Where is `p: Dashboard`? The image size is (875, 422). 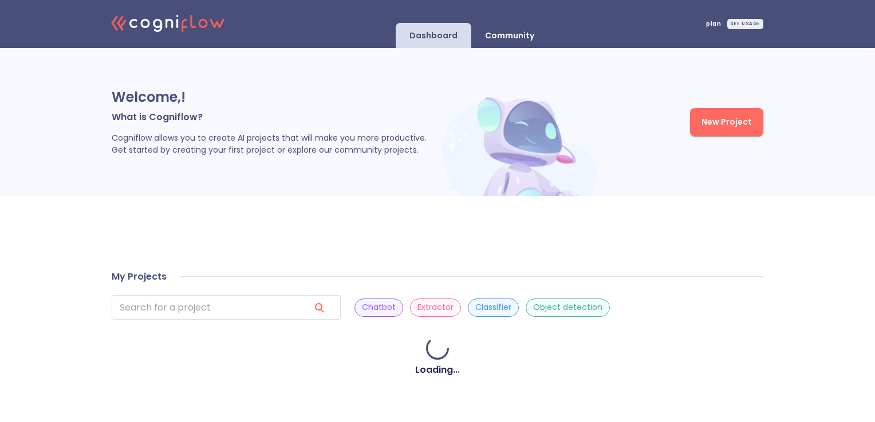 p: Dashboard is located at coordinates (433, 35).